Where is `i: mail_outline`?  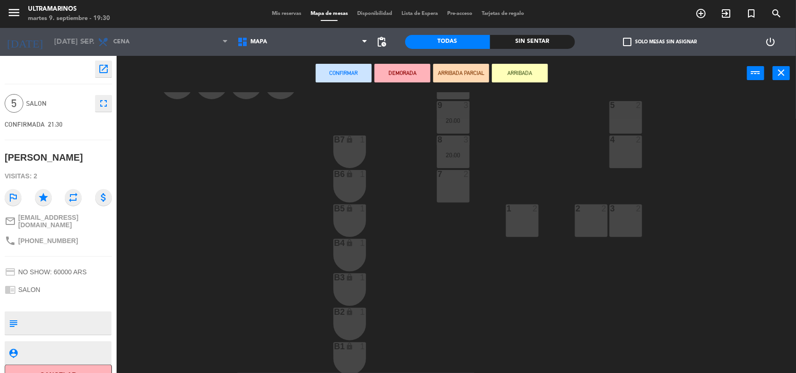 i: mail_outline is located at coordinates (10, 221).